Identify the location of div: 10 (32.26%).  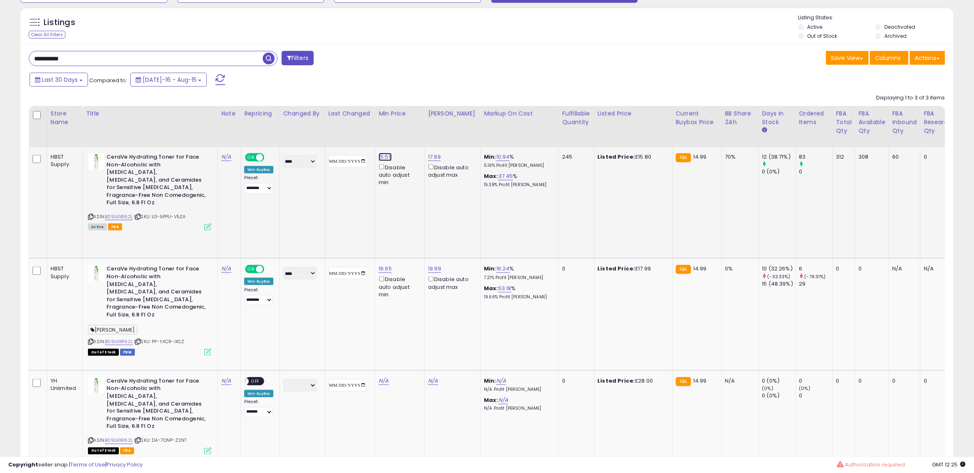
(779, 269).